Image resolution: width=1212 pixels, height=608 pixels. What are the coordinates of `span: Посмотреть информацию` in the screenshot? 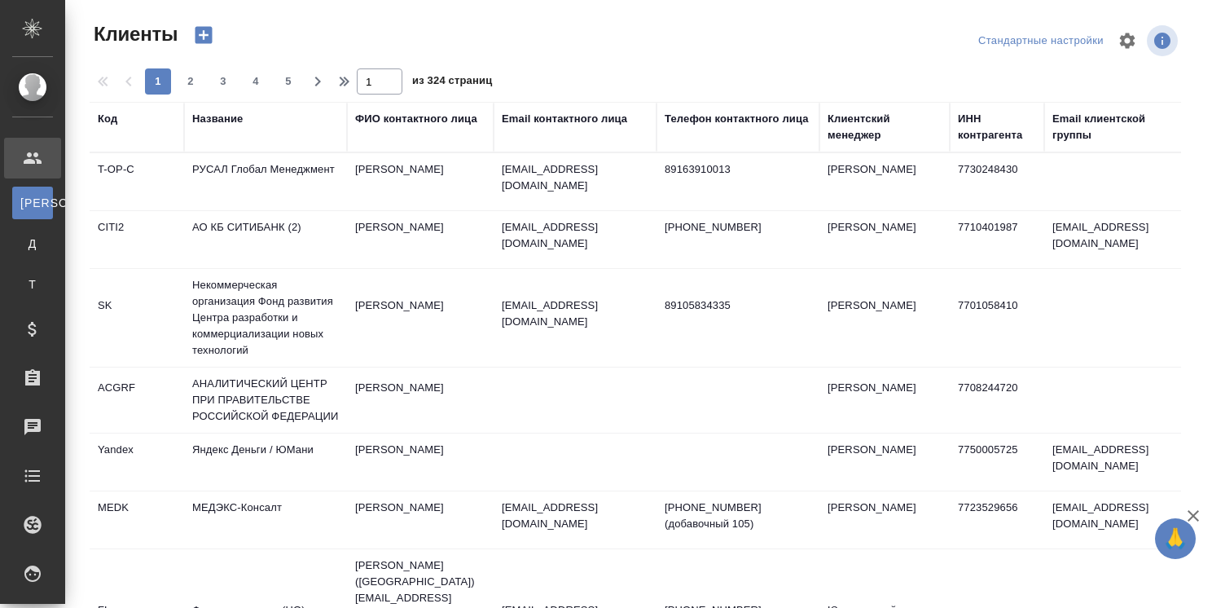 It's located at (1164, 41).